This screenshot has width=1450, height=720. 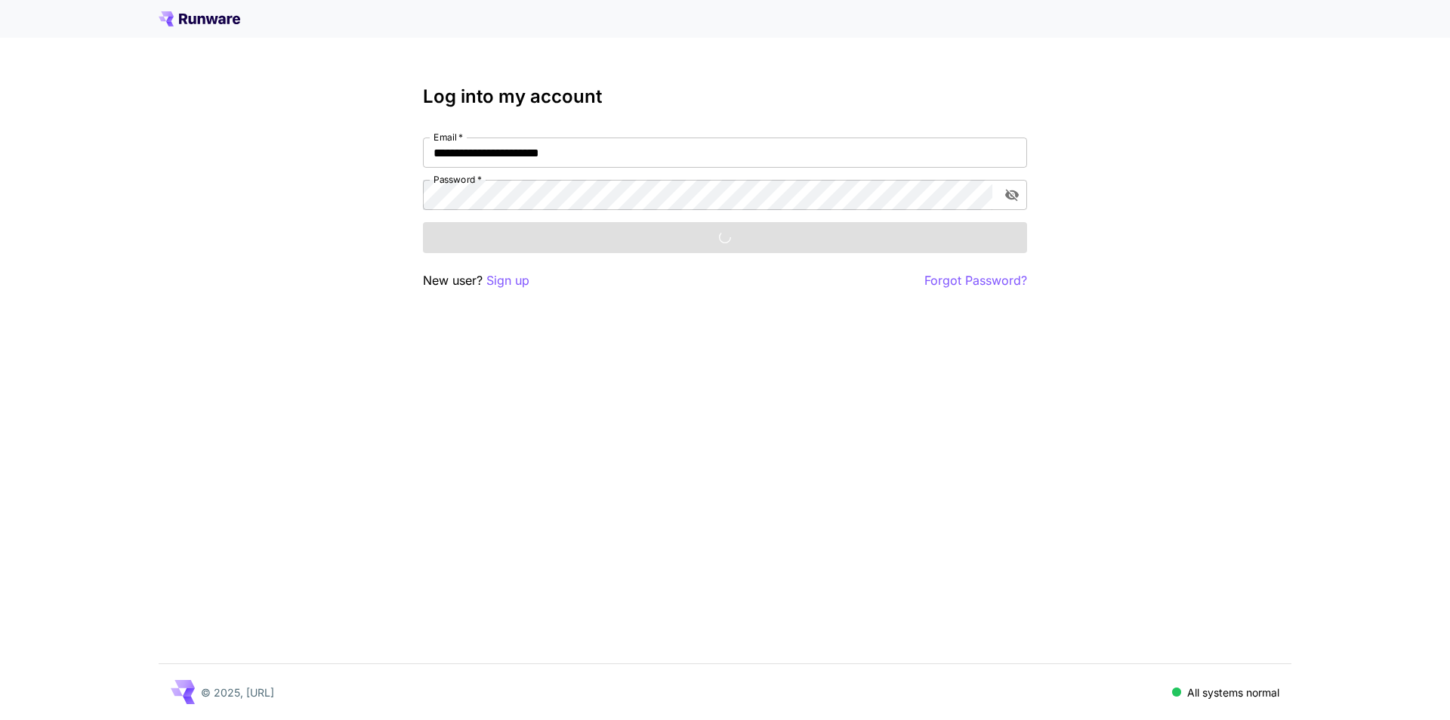 What do you see at coordinates (508, 280) in the screenshot?
I see `p: Sign up` at bounding box center [508, 280].